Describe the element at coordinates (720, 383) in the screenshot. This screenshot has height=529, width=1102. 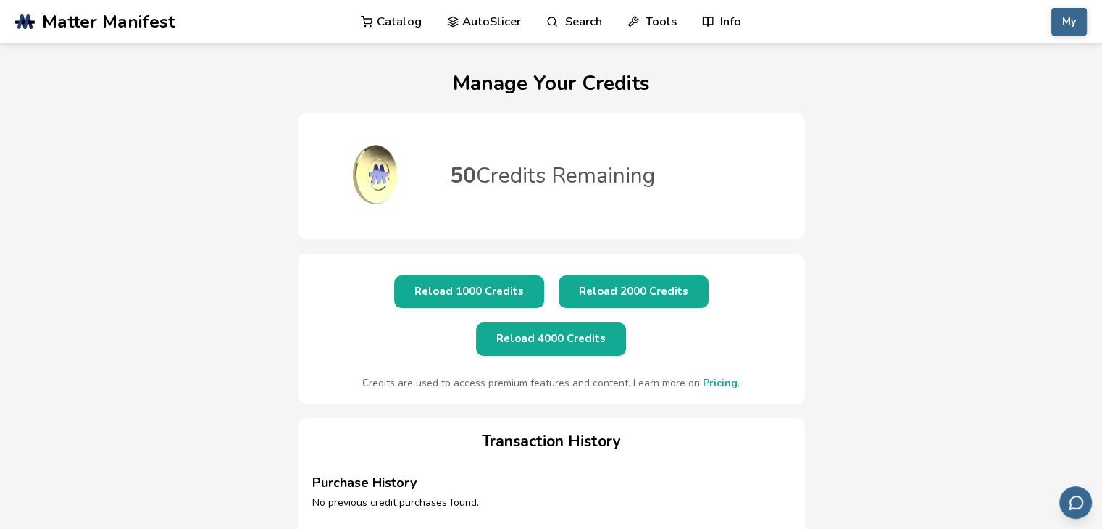
I see `a: Pricing` at that location.